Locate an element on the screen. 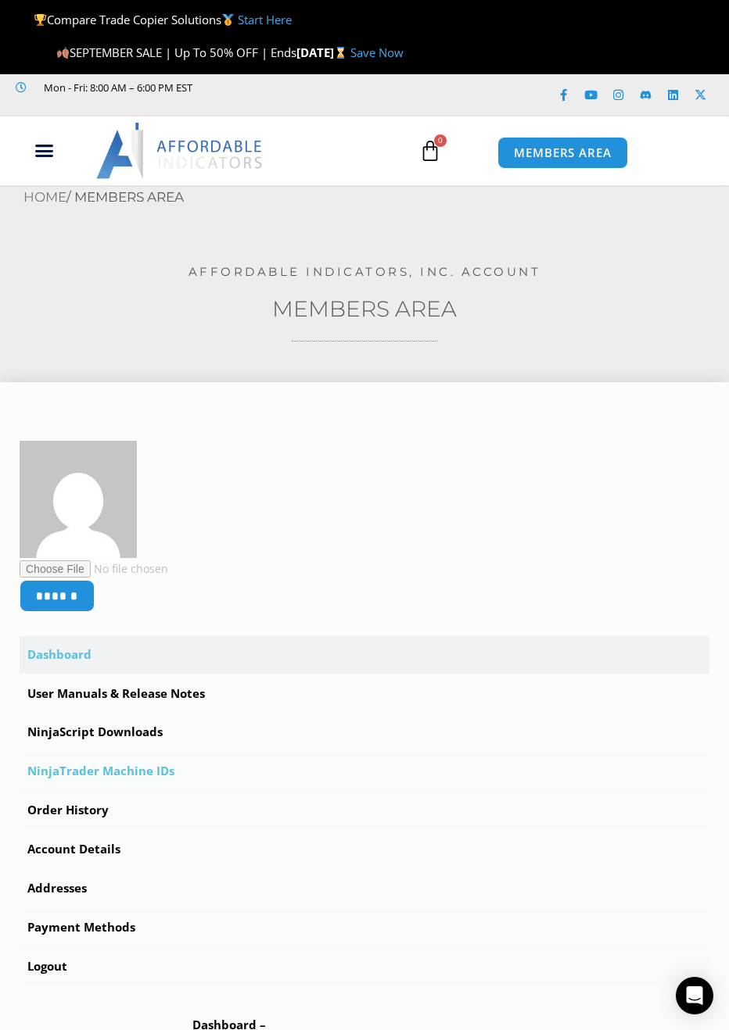 Image resolution: width=729 pixels, height=1030 pixels. nav: Account pages is located at coordinates (364, 811).